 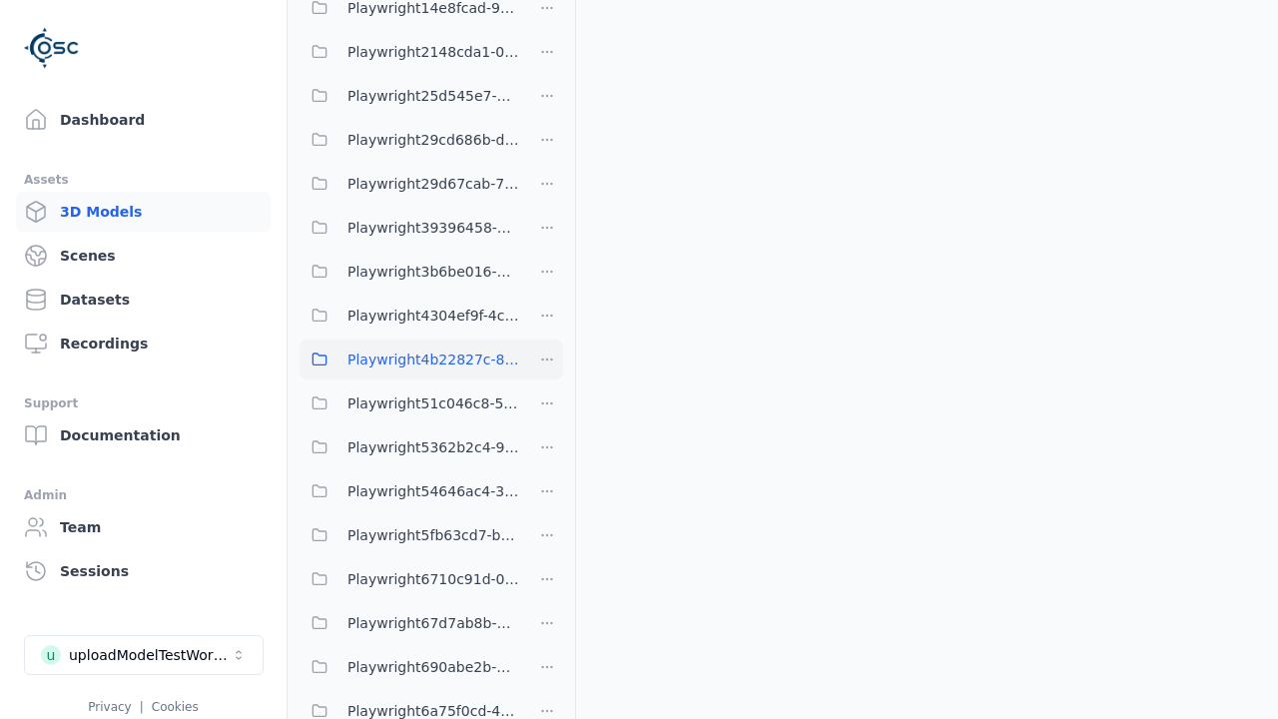 I want to click on div: Assets, so click(x=143, y=180).